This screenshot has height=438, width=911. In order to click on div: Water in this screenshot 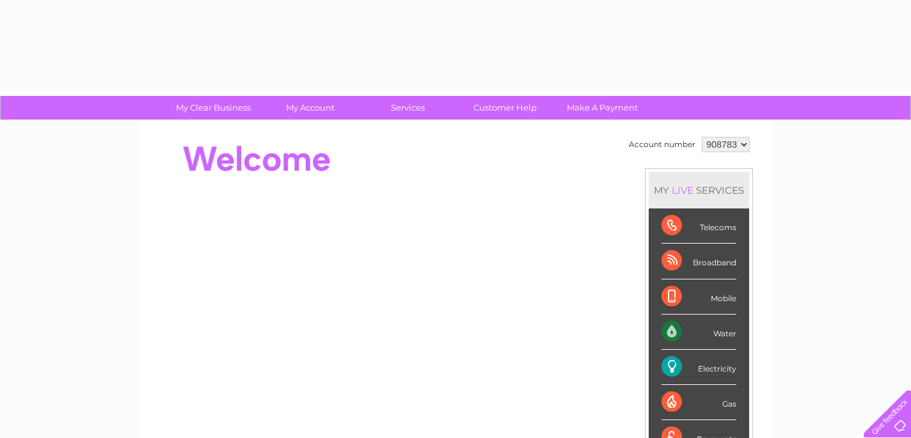, I will do `click(699, 332)`.